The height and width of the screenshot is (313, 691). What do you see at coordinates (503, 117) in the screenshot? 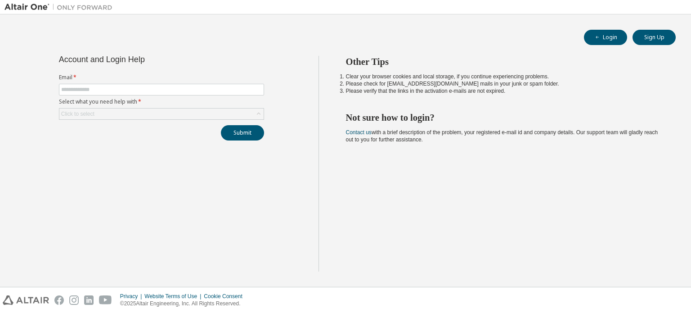
I see `h2: Not sure how to login?` at bounding box center [503, 117].